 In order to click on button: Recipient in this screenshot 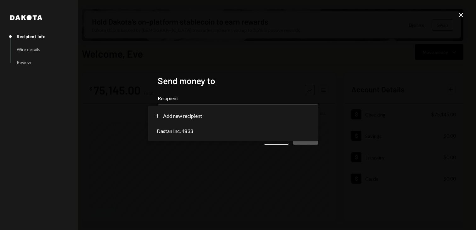, I will do `click(238, 113)`.